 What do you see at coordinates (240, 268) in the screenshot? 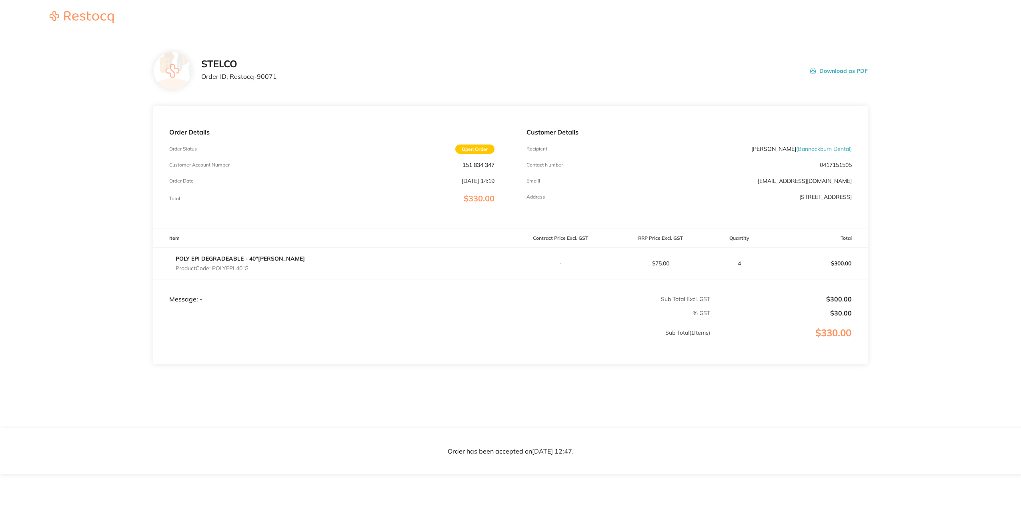
I see `p: Product Code: POLYEPI 40"G` at bounding box center [240, 268].